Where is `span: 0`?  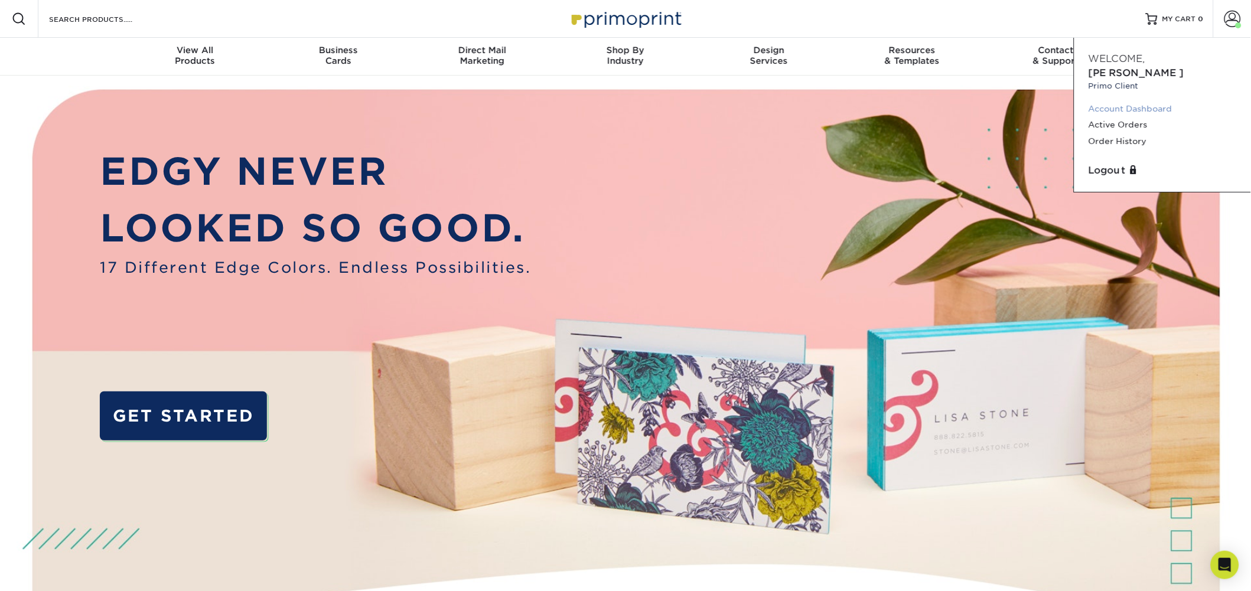 span: 0 is located at coordinates (1201, 19).